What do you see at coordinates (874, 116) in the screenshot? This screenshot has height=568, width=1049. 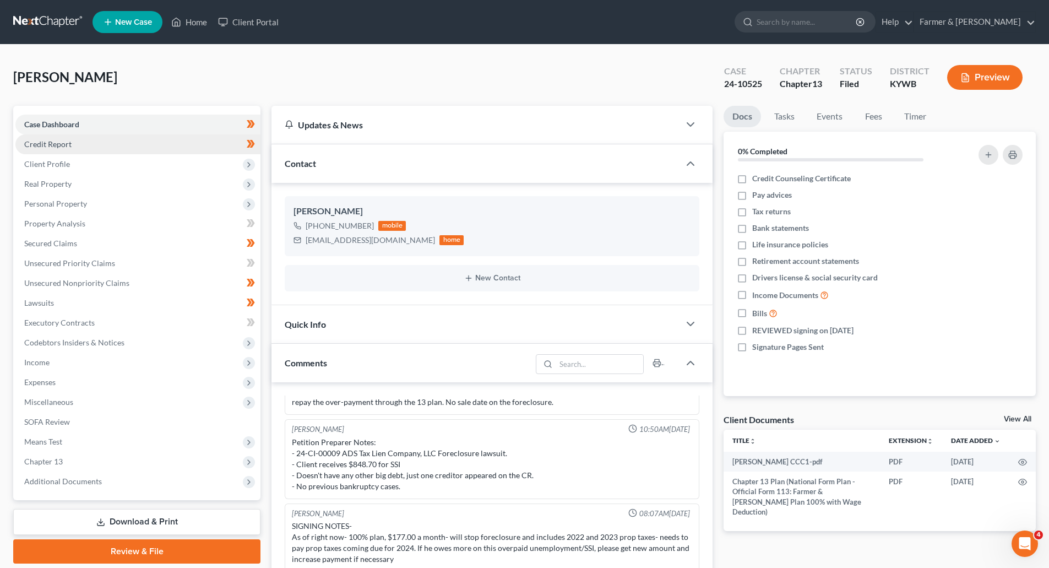 I see `a: Fees` at bounding box center [874, 116].